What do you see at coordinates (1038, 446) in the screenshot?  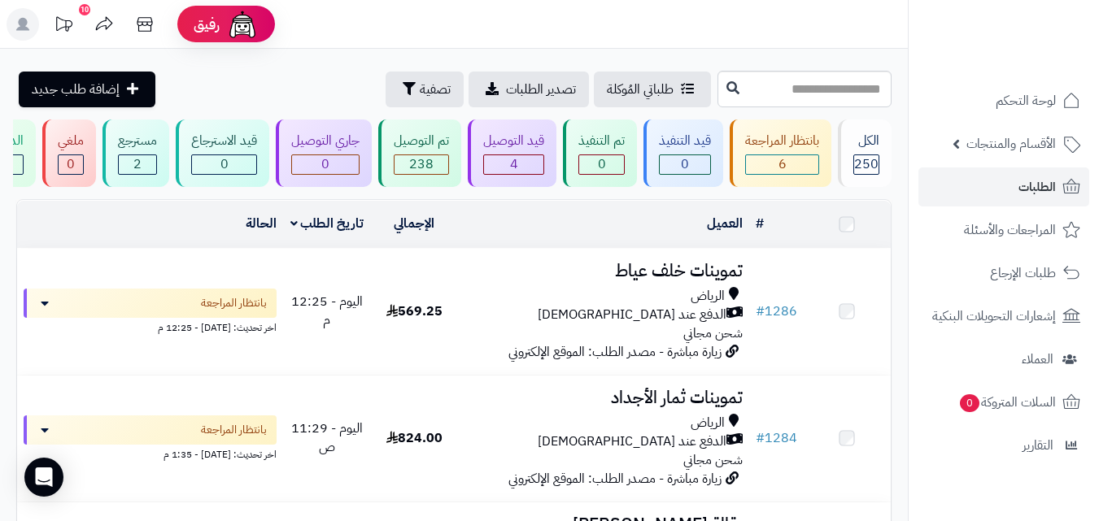 I see `span: التقارير` at bounding box center [1038, 446].